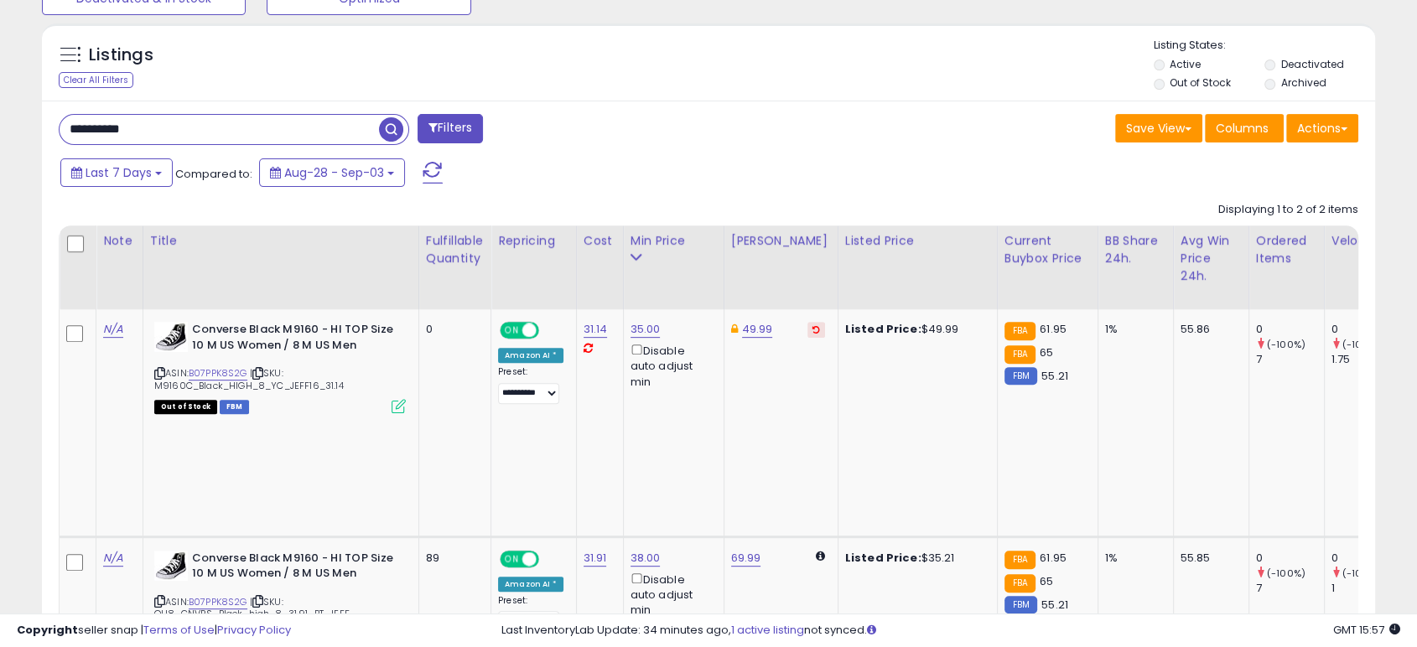 The width and height of the screenshot is (1417, 647). Describe the element at coordinates (1048, 250) in the screenshot. I see `div: Current Buybox Price` at that location.